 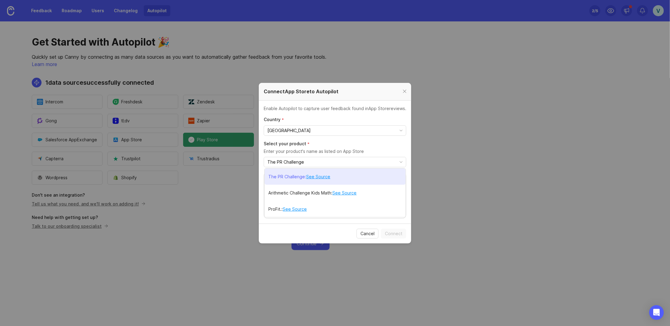 I want to click on p: ProFit., so click(x=275, y=209).